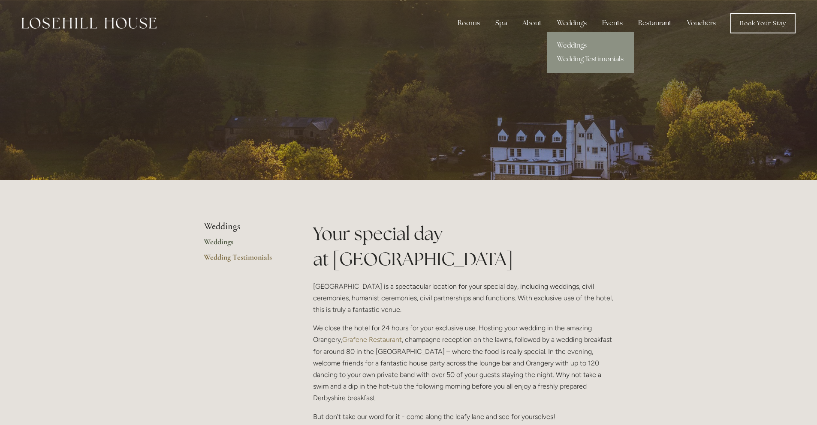 The width and height of the screenshot is (817, 425). I want to click on p: We close the hotel for 24 hours for your exclusive use. Hosting your wedding in the amazing Orang..., so click(463, 363).